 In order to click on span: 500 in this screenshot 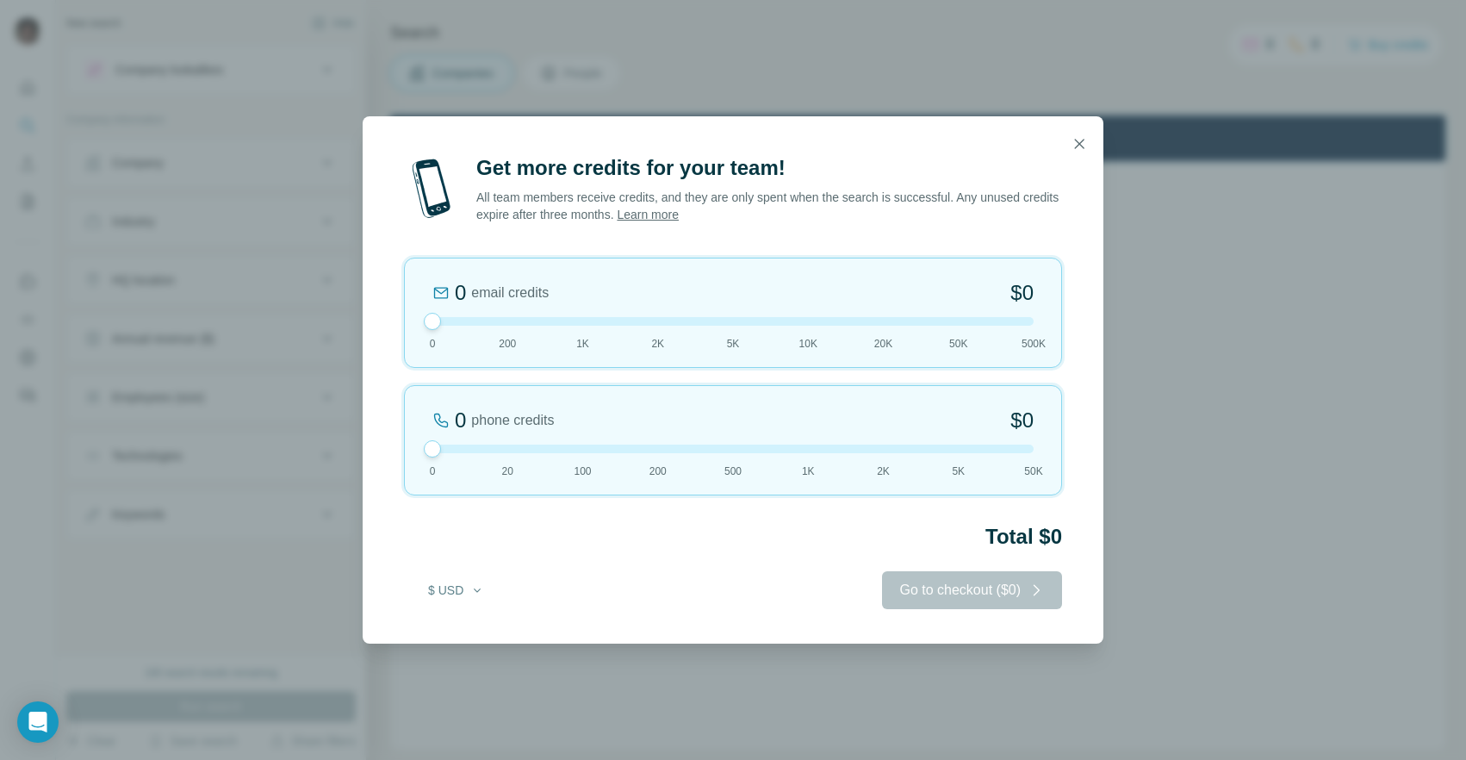, I will do `click(733, 471)`.